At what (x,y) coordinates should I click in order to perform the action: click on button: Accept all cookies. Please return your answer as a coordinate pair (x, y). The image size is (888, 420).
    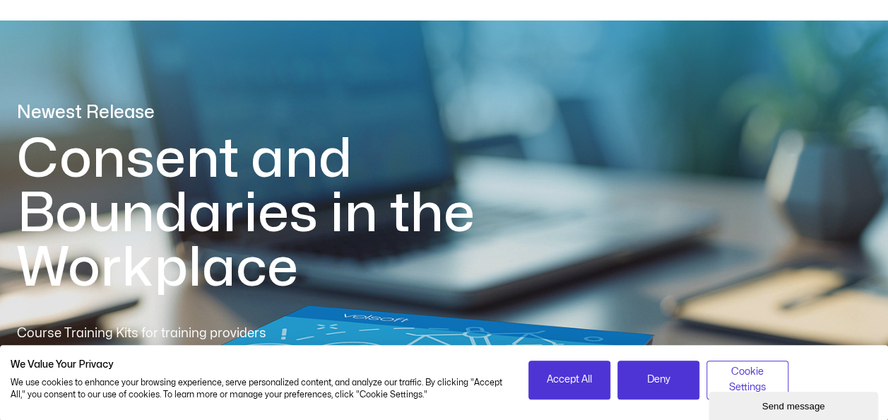
    Looking at the image, I should click on (570, 379).